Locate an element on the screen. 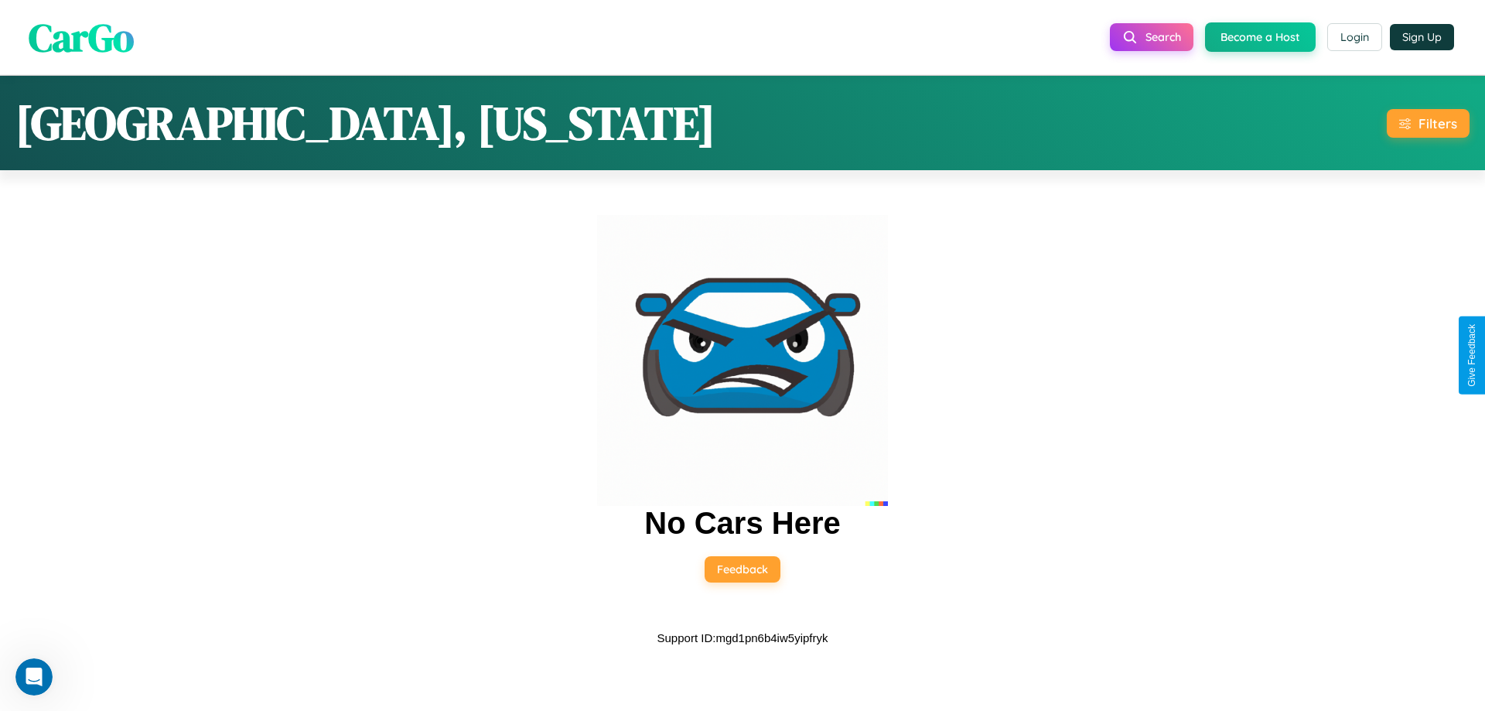  button: Feedback is located at coordinates (743, 569).